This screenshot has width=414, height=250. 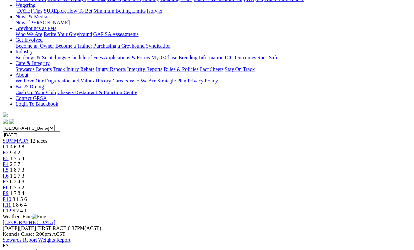 I want to click on a: Purchasing a Greyhound, so click(x=119, y=46).